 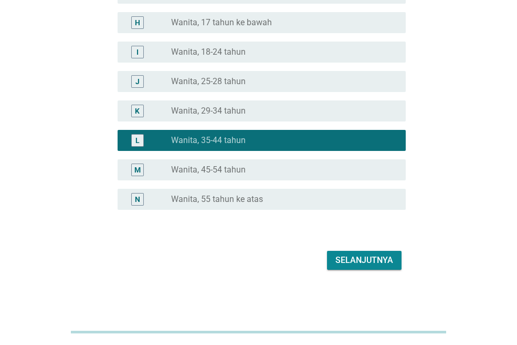 What do you see at coordinates (365, 260) in the screenshot?
I see `div: Selanjutnya` at bounding box center [365, 260].